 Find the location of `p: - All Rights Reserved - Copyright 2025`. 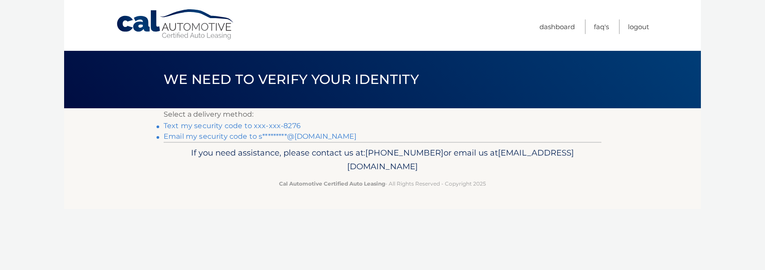

p: - All Rights Reserved - Copyright 2025 is located at coordinates (383, 184).